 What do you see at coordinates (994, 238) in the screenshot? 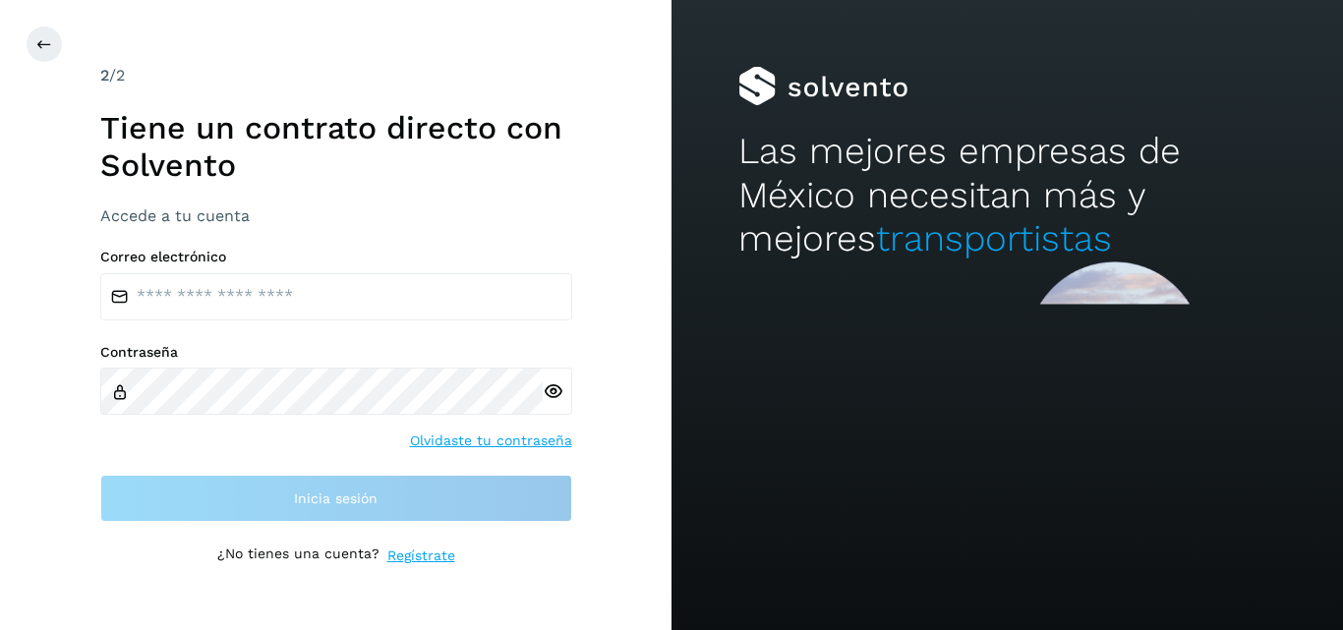
I see `span: transportistas` at bounding box center [994, 238].